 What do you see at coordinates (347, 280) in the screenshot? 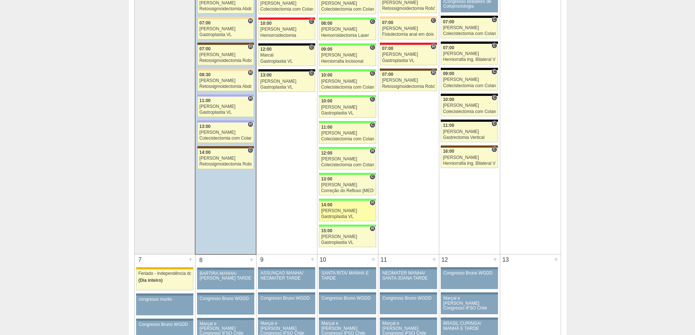
I see `a: SANTA RITA/ MANHÃ E TARDE` at bounding box center [347, 280].